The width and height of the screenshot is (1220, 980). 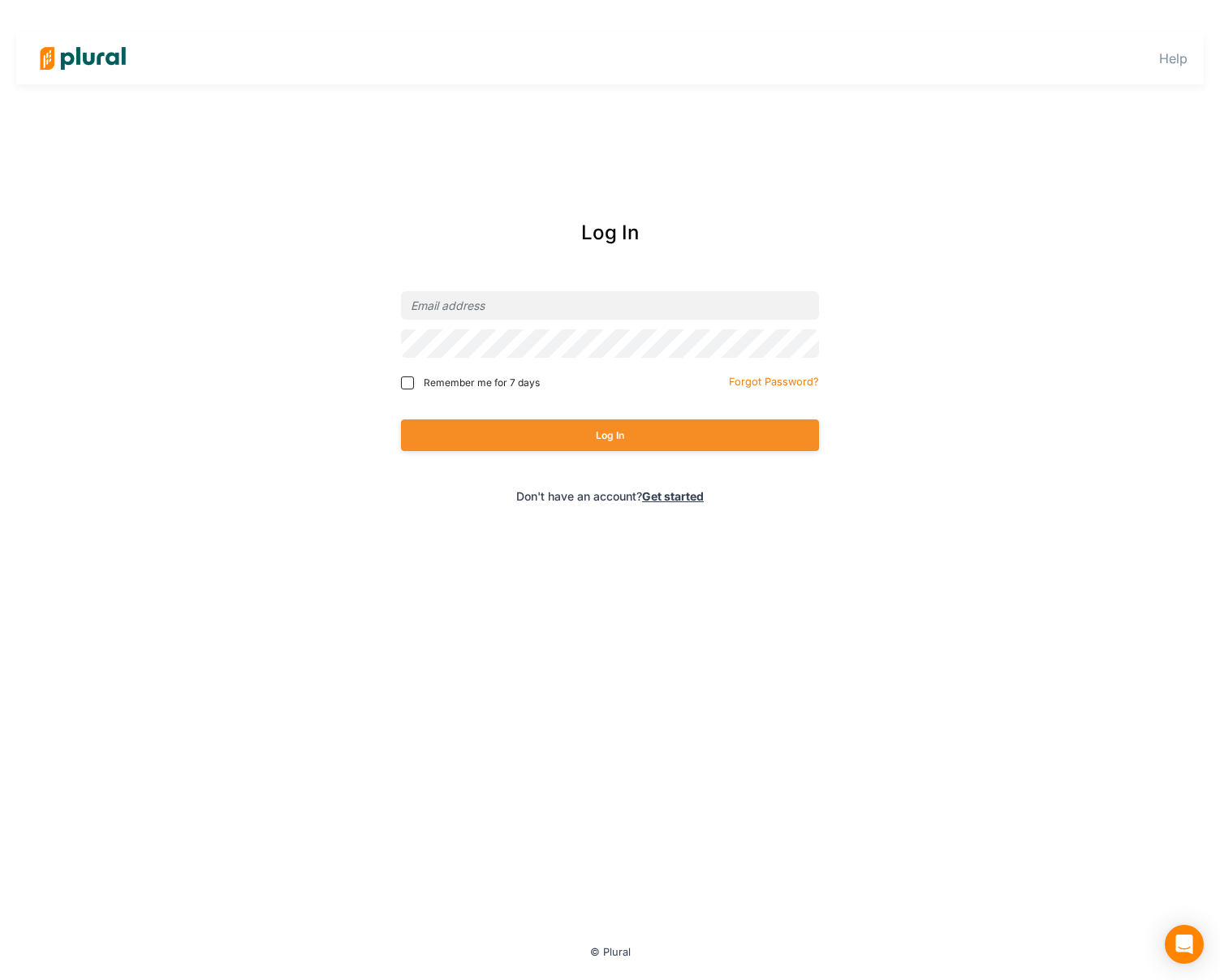 What do you see at coordinates (610, 435) in the screenshot?
I see `button: Log In` at bounding box center [610, 435].